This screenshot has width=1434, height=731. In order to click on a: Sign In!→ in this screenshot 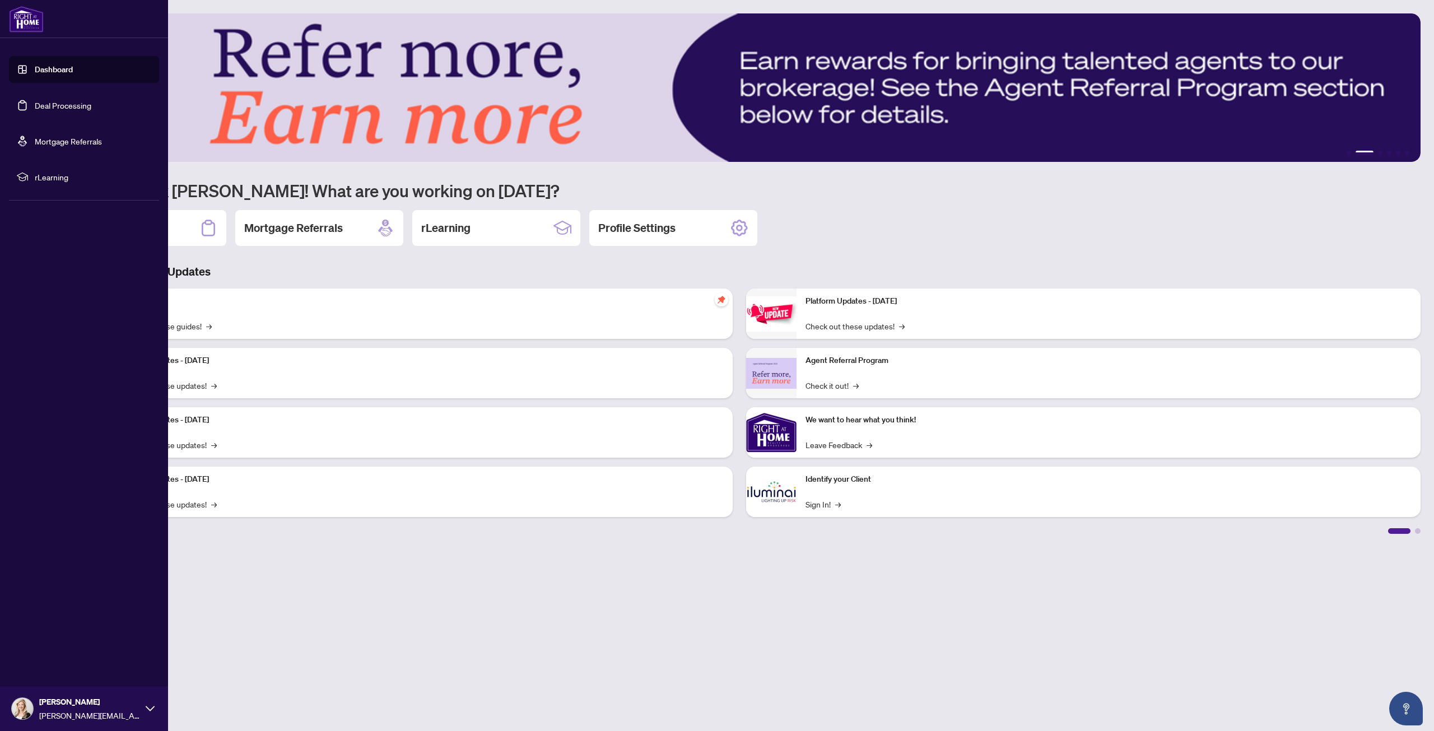, I will do `click(823, 504)`.